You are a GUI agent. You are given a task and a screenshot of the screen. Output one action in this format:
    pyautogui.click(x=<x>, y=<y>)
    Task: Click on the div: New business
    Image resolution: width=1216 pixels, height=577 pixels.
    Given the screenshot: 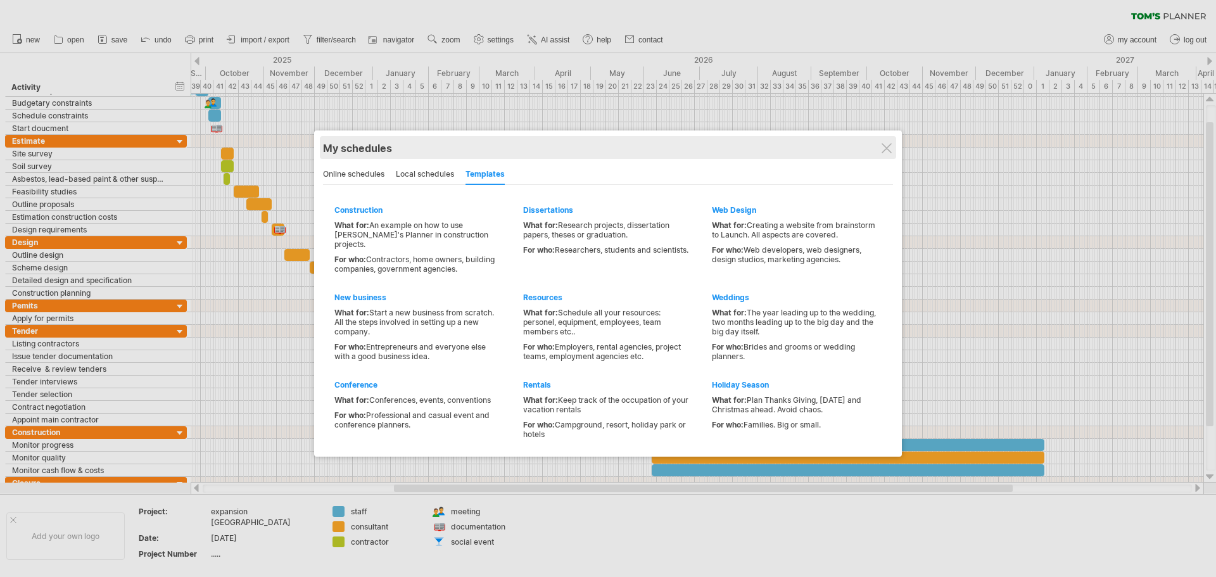 What is the action you would take?
    pyautogui.click(x=417, y=297)
    